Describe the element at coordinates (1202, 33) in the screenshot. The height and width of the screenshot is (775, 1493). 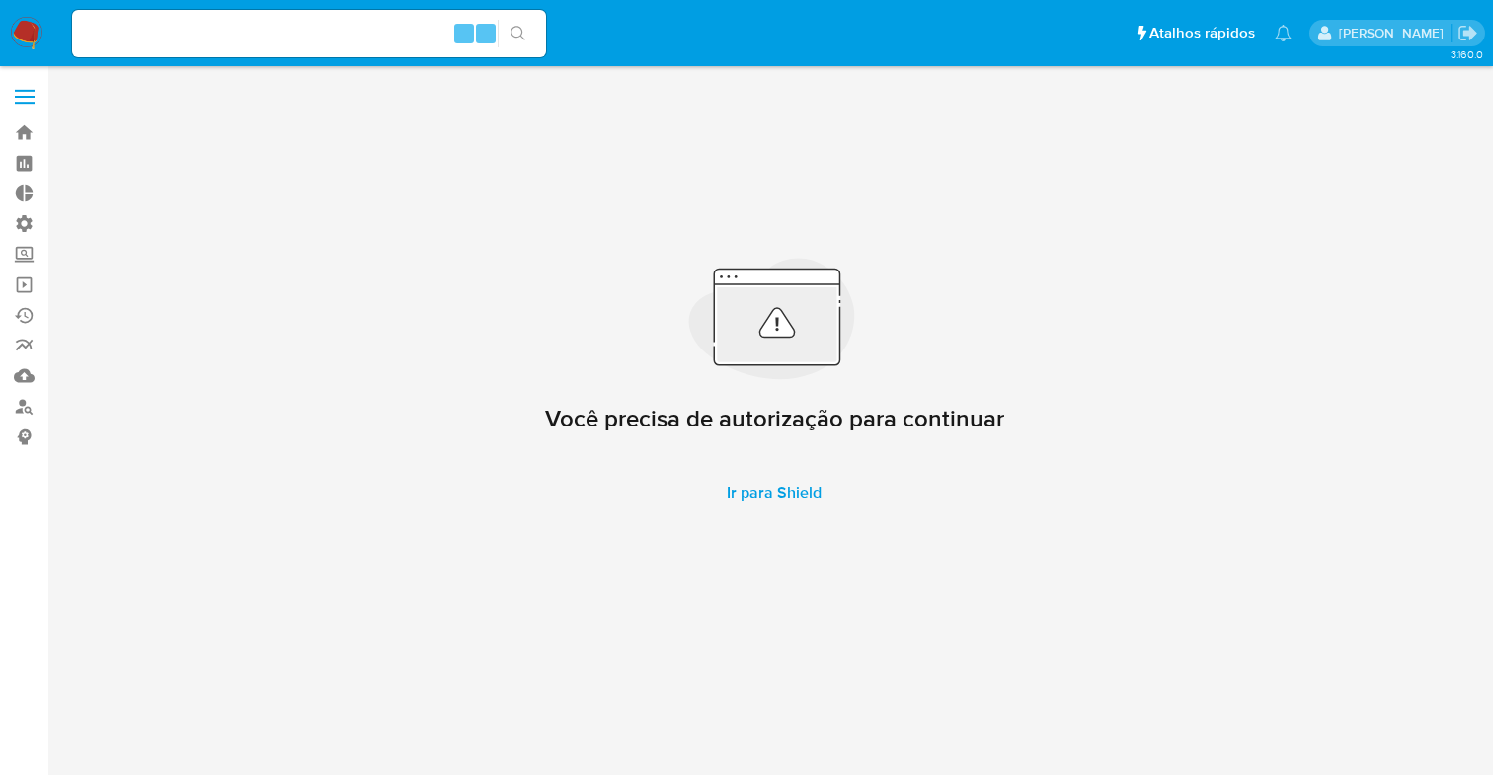
I see `span: Atalhos rápidos` at that location.